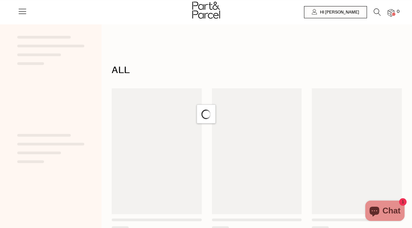 This screenshot has width=412, height=228. I want to click on a: 0, so click(391, 13).